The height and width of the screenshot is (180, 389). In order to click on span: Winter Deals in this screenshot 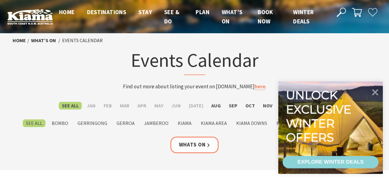, I will do `click(304, 17)`.